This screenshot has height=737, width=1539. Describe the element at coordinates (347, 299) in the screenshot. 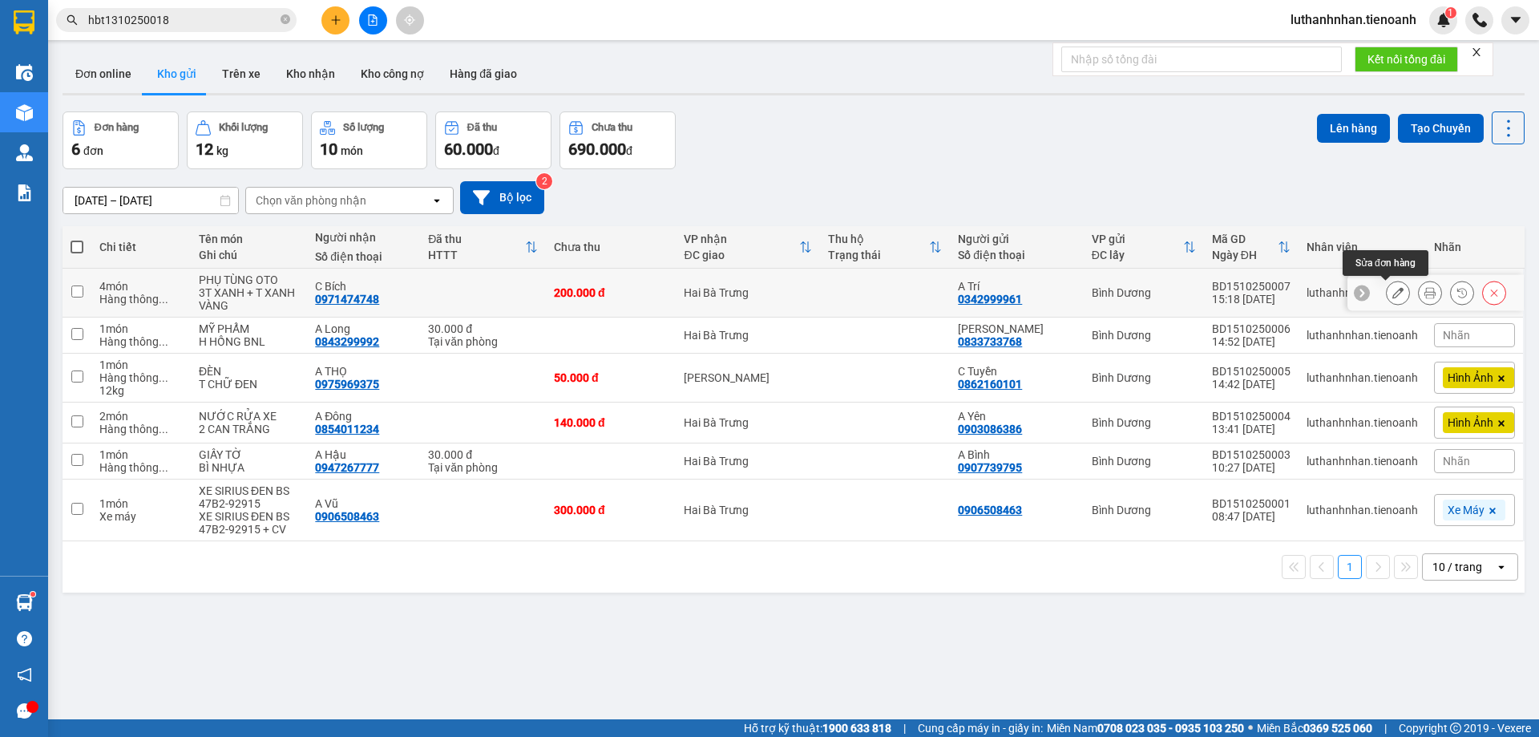

I see `div: 0971474748` at that location.